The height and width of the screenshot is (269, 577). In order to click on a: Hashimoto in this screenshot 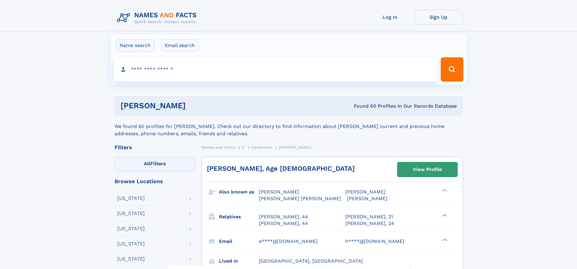, I will do `click(261, 147)`.